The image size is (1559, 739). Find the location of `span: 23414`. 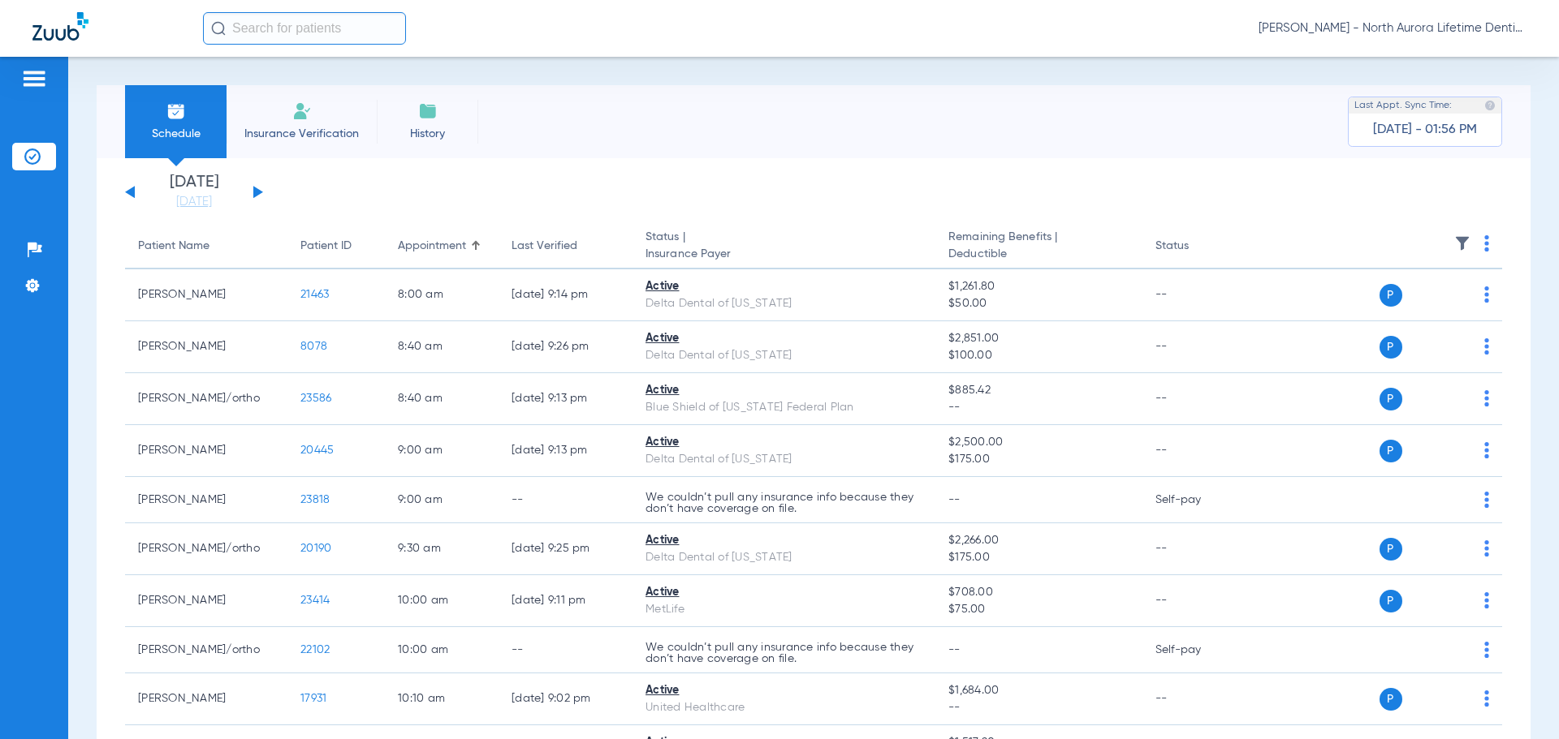

span: 23414 is located at coordinates (315, 601).